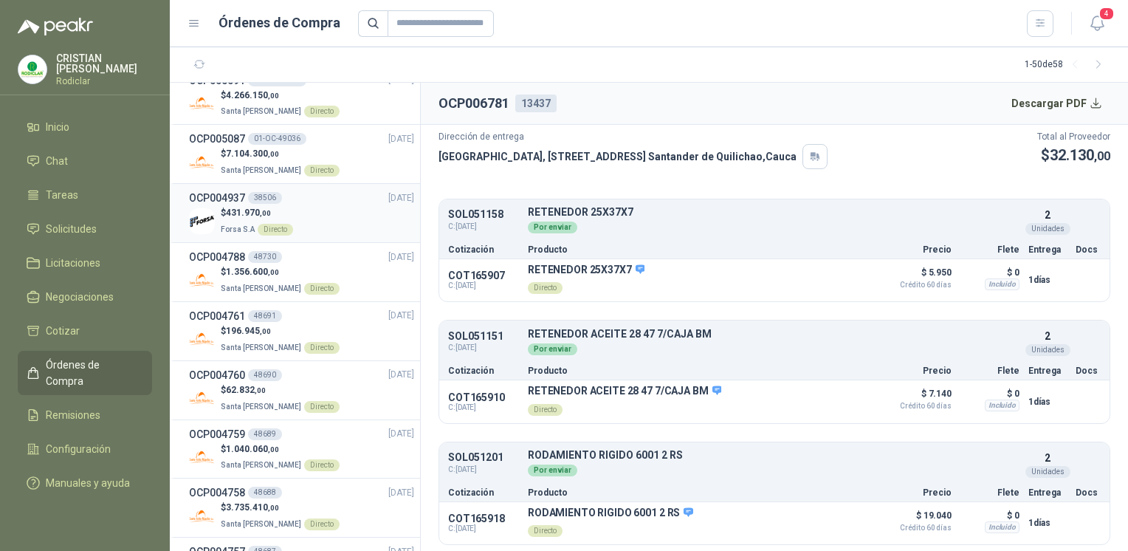 The width and height of the screenshot is (1128, 551). I want to click on a: Tareas, so click(85, 195).